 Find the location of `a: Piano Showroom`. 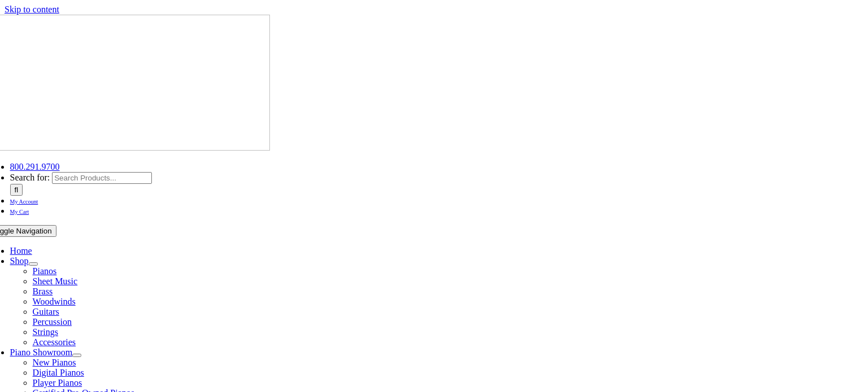

a: Piano Showroom is located at coordinates (41, 352).